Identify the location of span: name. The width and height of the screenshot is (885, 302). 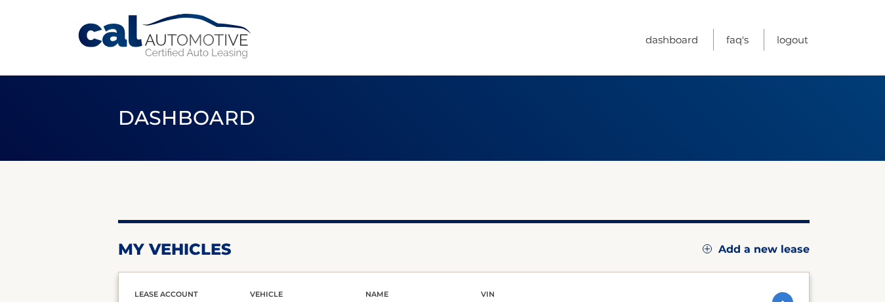
(377, 294).